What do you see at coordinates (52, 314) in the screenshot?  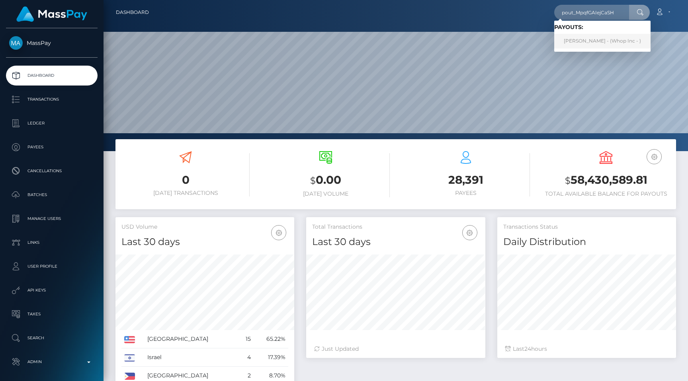 I see `a: Taxes` at bounding box center [52, 314].